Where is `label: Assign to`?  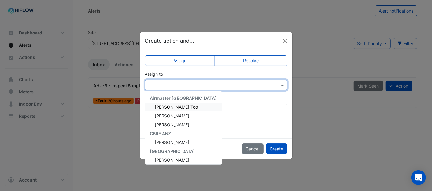 label: Assign to is located at coordinates (154, 74).